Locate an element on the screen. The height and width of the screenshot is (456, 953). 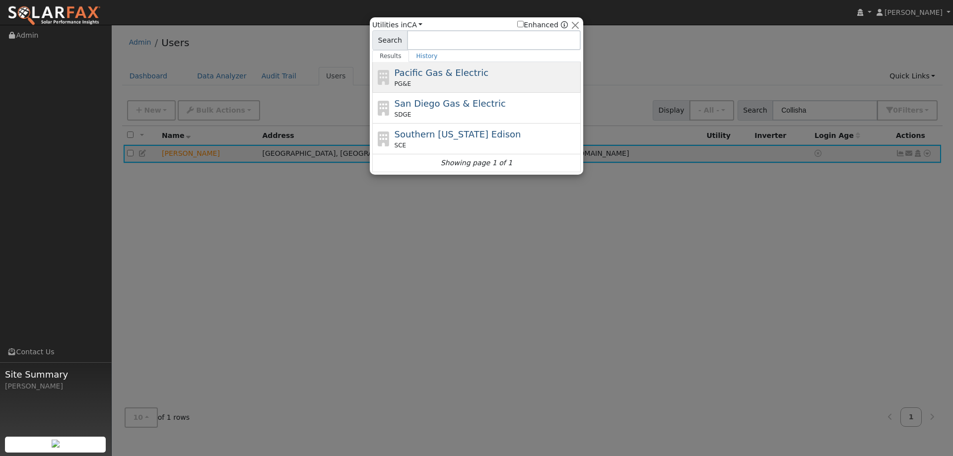
label: Enhanced is located at coordinates (537, 25).